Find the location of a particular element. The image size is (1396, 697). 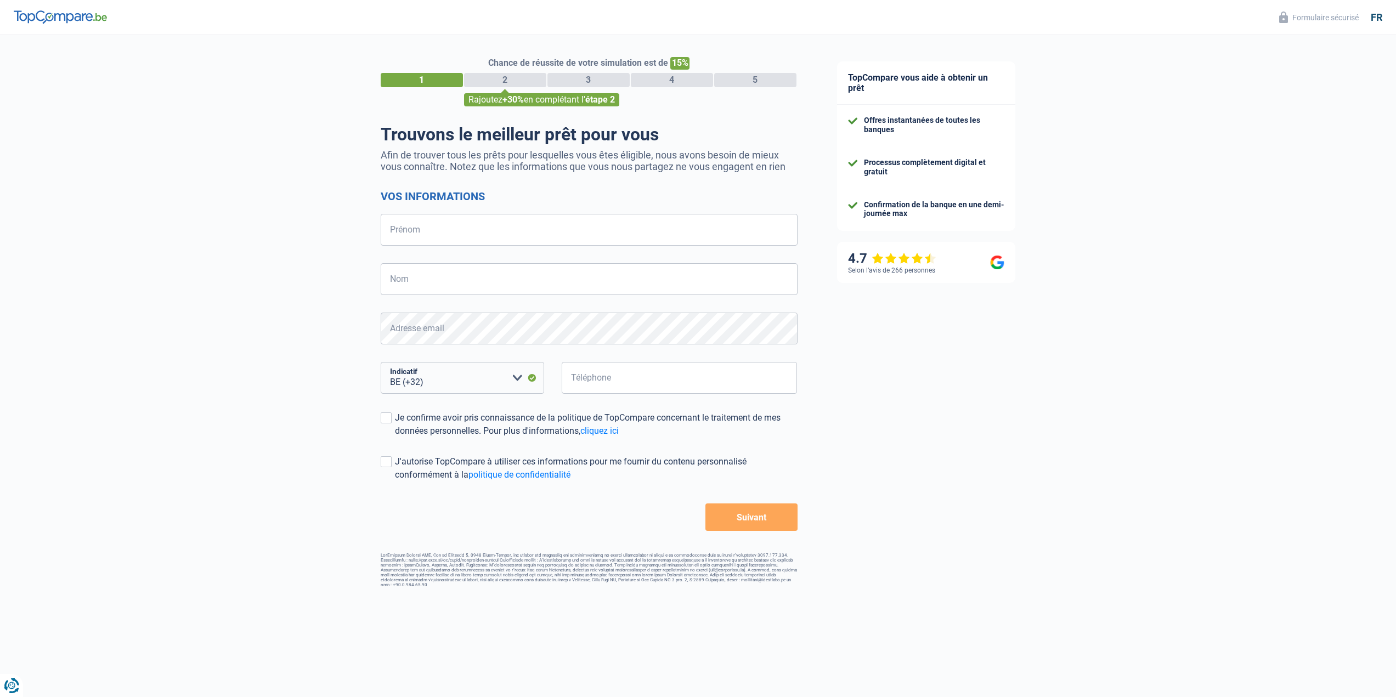

div: 1 is located at coordinates (422, 80).